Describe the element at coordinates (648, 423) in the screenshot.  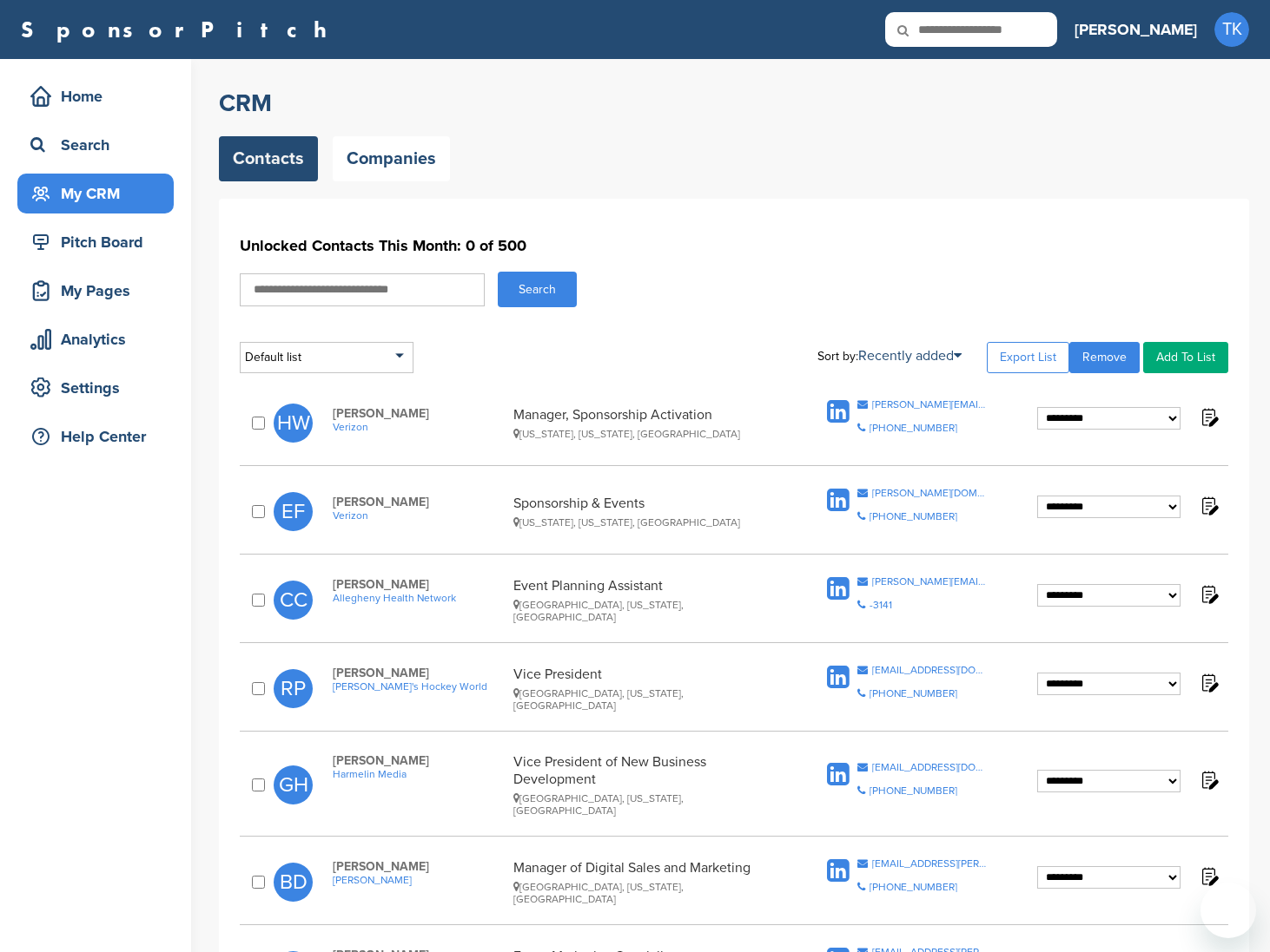
I see `div: Manager, Sponsorship Activation` at that location.